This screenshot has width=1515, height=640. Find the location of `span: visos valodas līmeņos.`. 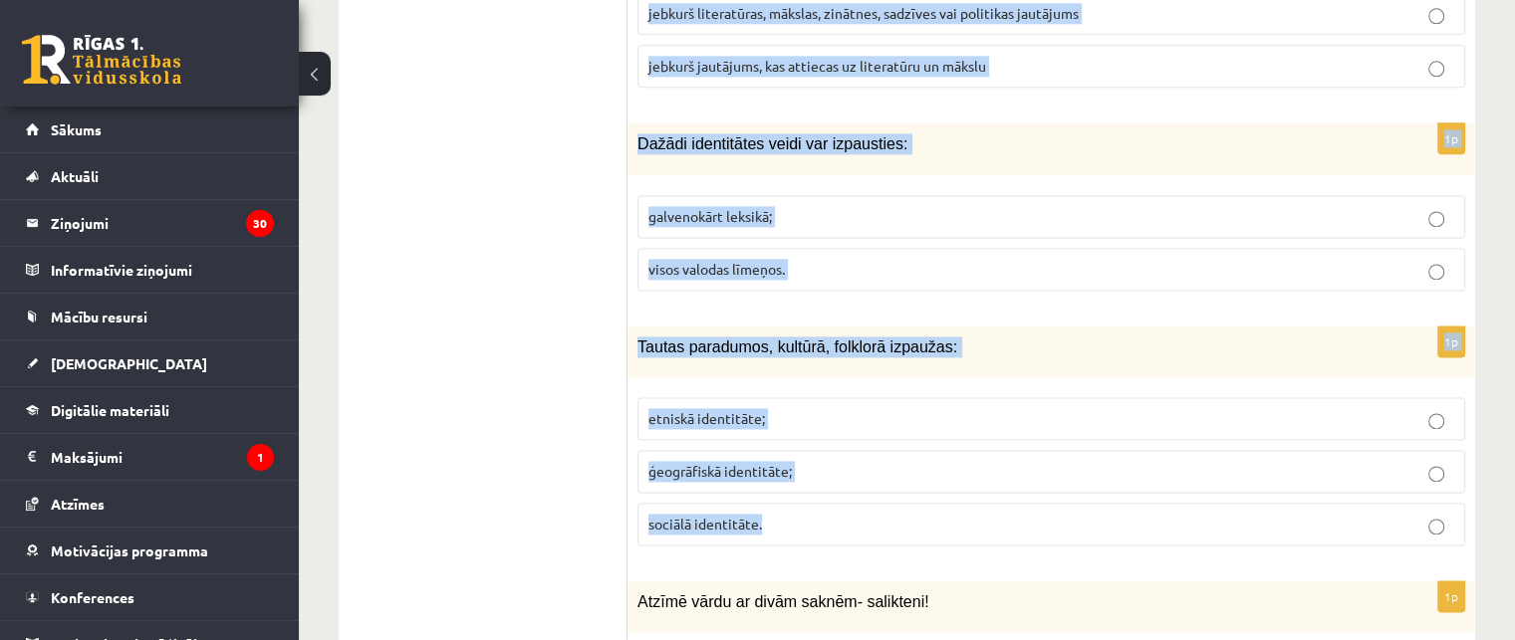

span: visos valodas līmeņos. is located at coordinates (716, 269).